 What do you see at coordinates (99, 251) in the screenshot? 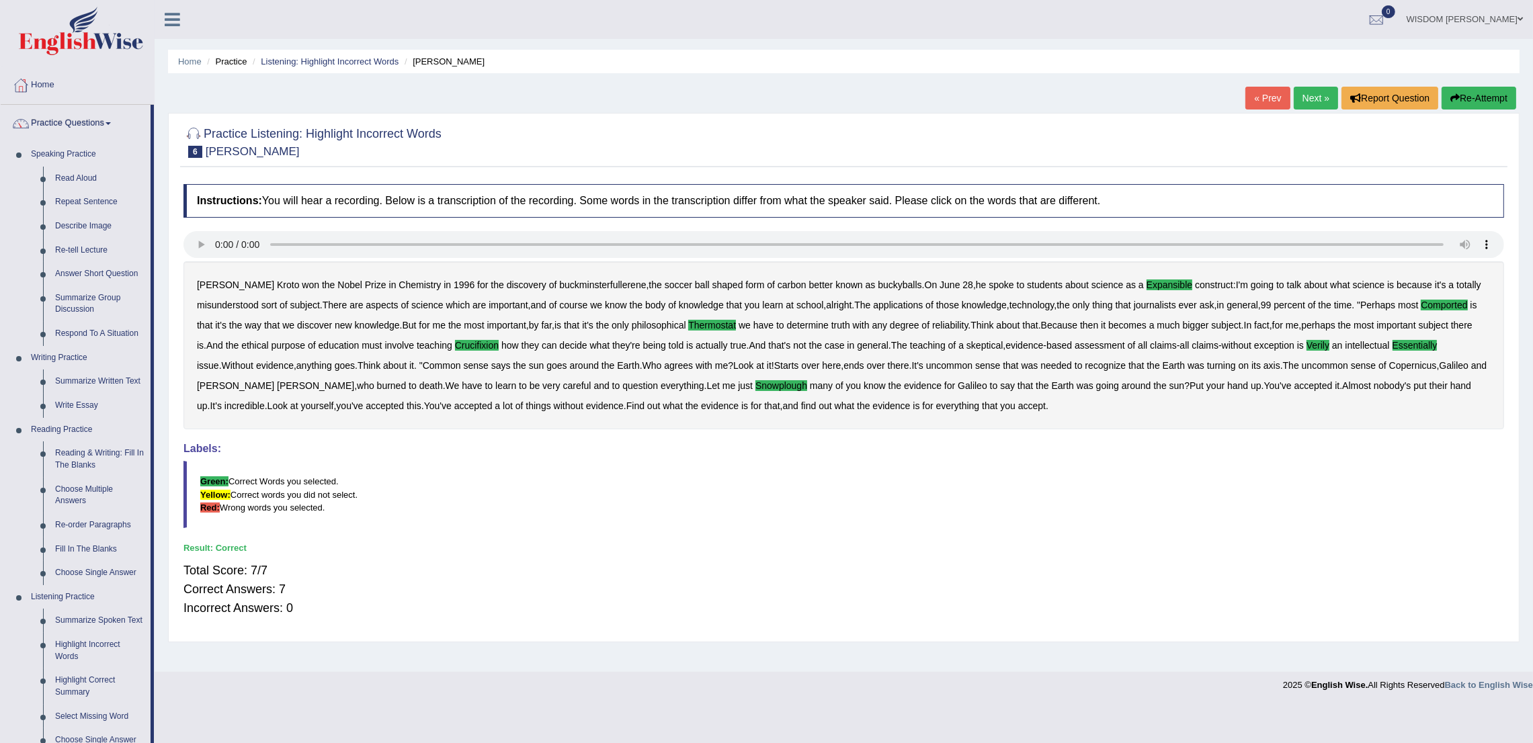
I see `a: Re-tell Lecture` at bounding box center [99, 251].